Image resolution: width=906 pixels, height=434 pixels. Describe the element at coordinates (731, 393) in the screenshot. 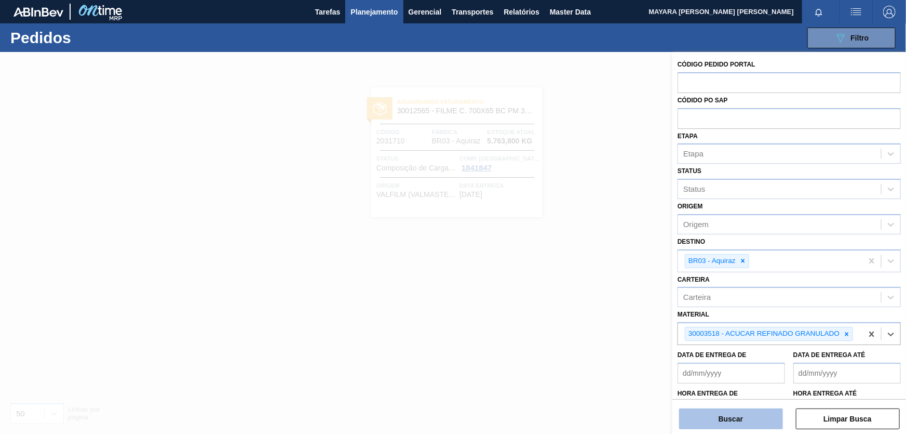

I see `label: Hora entrega de` at that location.